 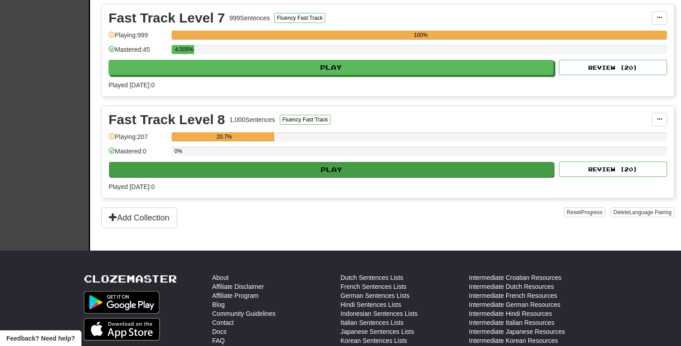 What do you see at coordinates (138, 140) in the screenshot?
I see `div: Playing: 207` at bounding box center [138, 140].